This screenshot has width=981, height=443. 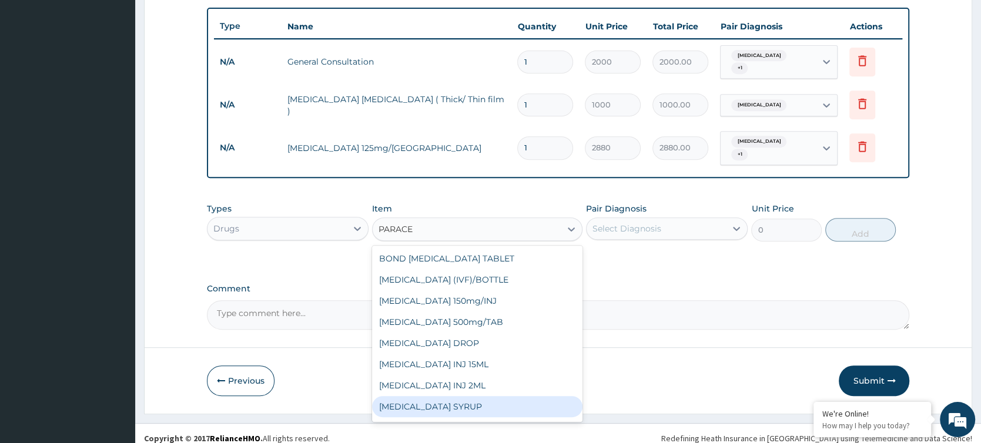 What do you see at coordinates (115, 341) in the screenshot?
I see `textarea: Type your message and hit 'Enter'` at bounding box center [115, 341].